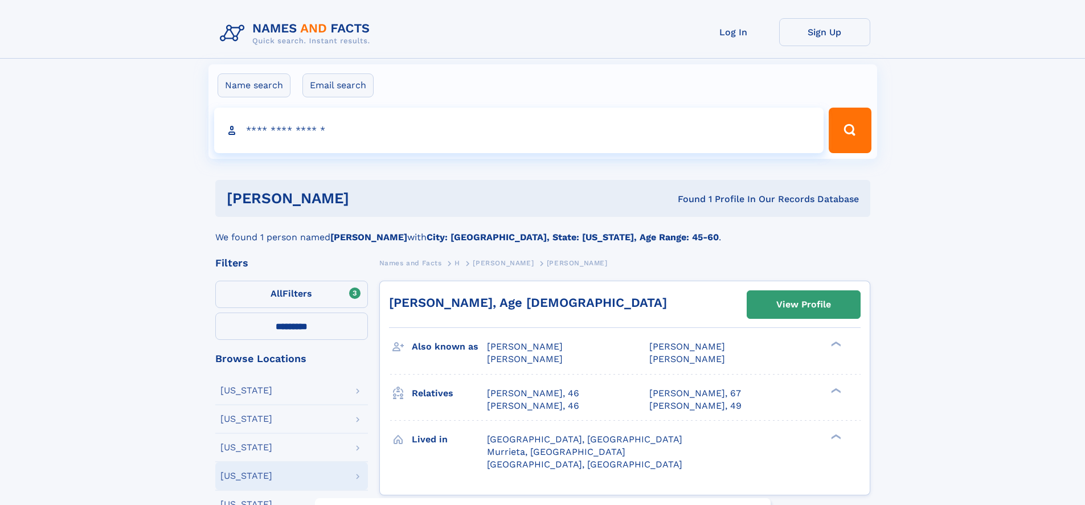  What do you see at coordinates (519, 130) in the screenshot?
I see `input: search input` at bounding box center [519, 130].